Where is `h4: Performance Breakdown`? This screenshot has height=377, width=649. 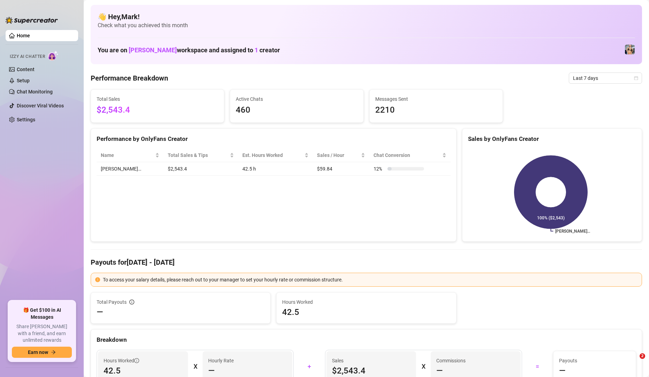
h4: Performance Breakdown is located at coordinates (129, 78).